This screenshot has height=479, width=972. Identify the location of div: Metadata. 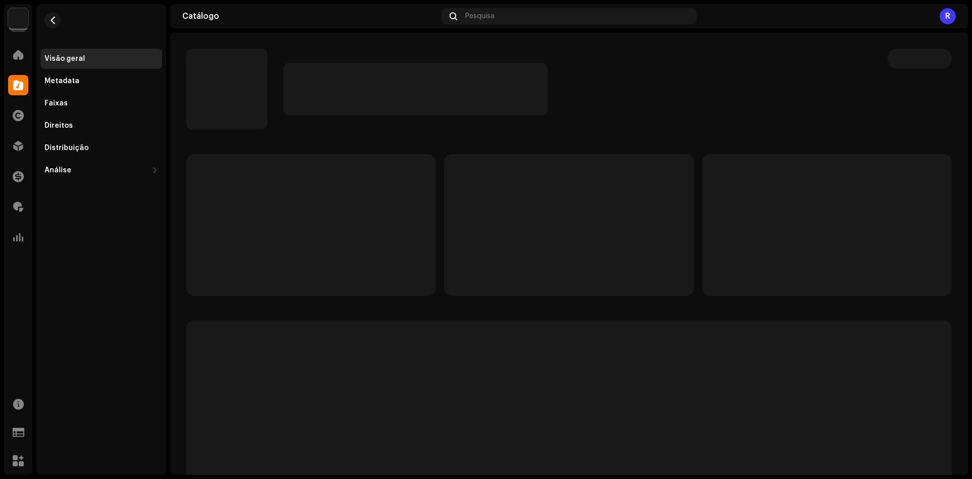
(62, 81).